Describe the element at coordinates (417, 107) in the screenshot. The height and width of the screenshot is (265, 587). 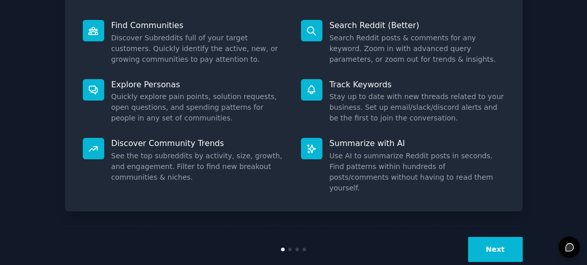
I see `dd: Stay up to date with new threads related to your business. Set up email/slack/discord alerts and ...` at that location.